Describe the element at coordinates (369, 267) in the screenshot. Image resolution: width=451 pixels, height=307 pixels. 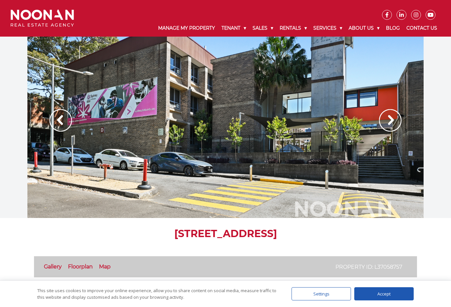
I see `p: Property ID: L37058757` at that location.